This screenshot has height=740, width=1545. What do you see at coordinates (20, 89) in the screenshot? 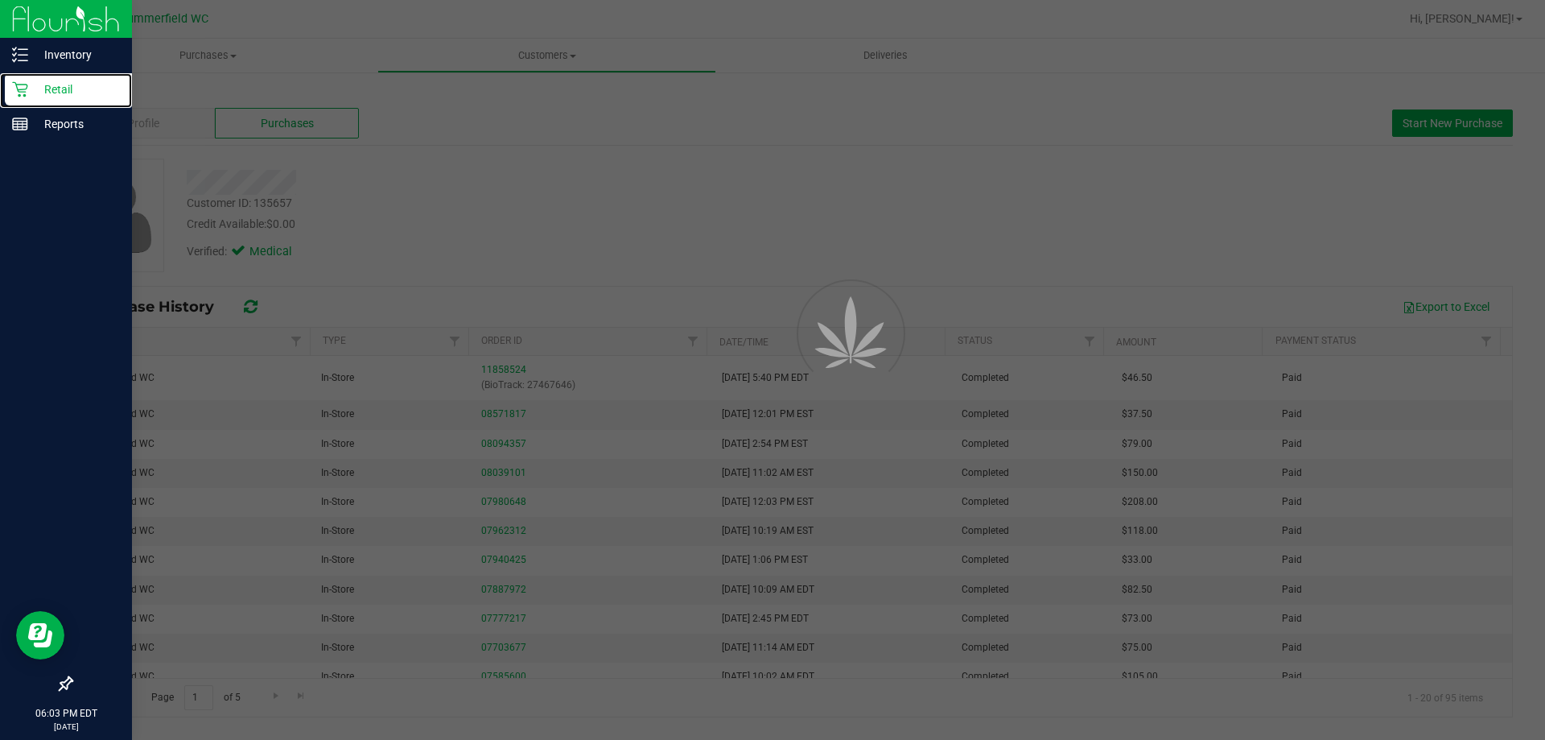
I see `inline-svg: Retail` at bounding box center [20, 89].